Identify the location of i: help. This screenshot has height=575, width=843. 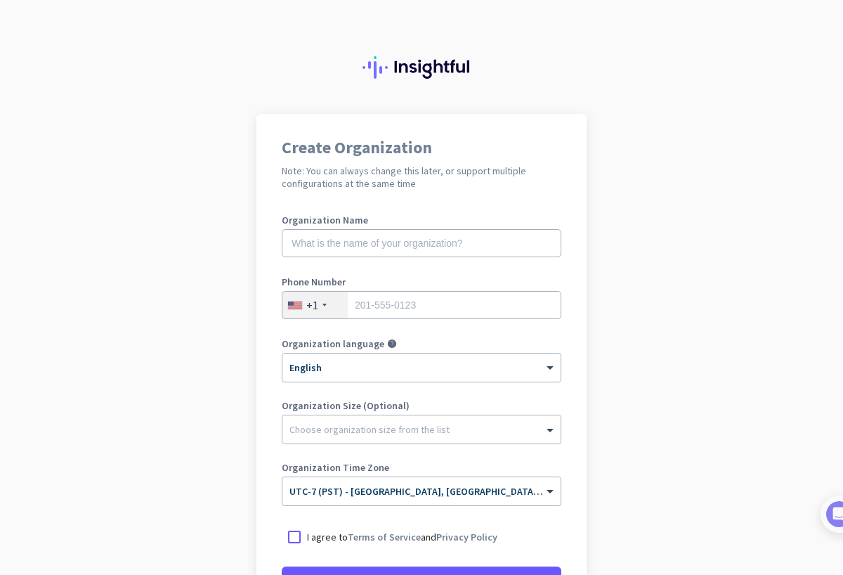
(392, 344).